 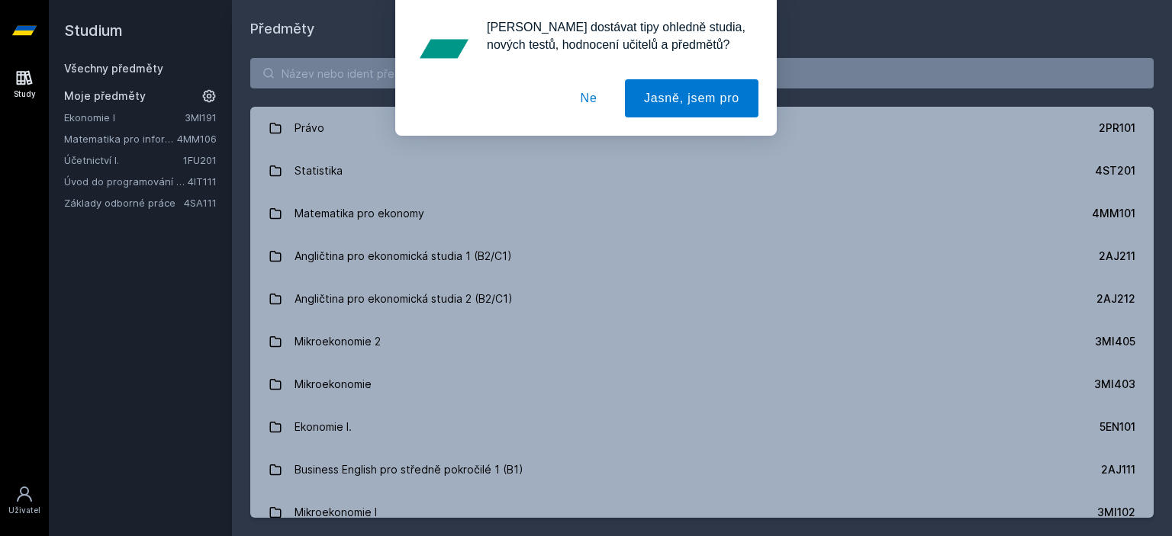 I want to click on a: 1FU201, so click(x=200, y=160).